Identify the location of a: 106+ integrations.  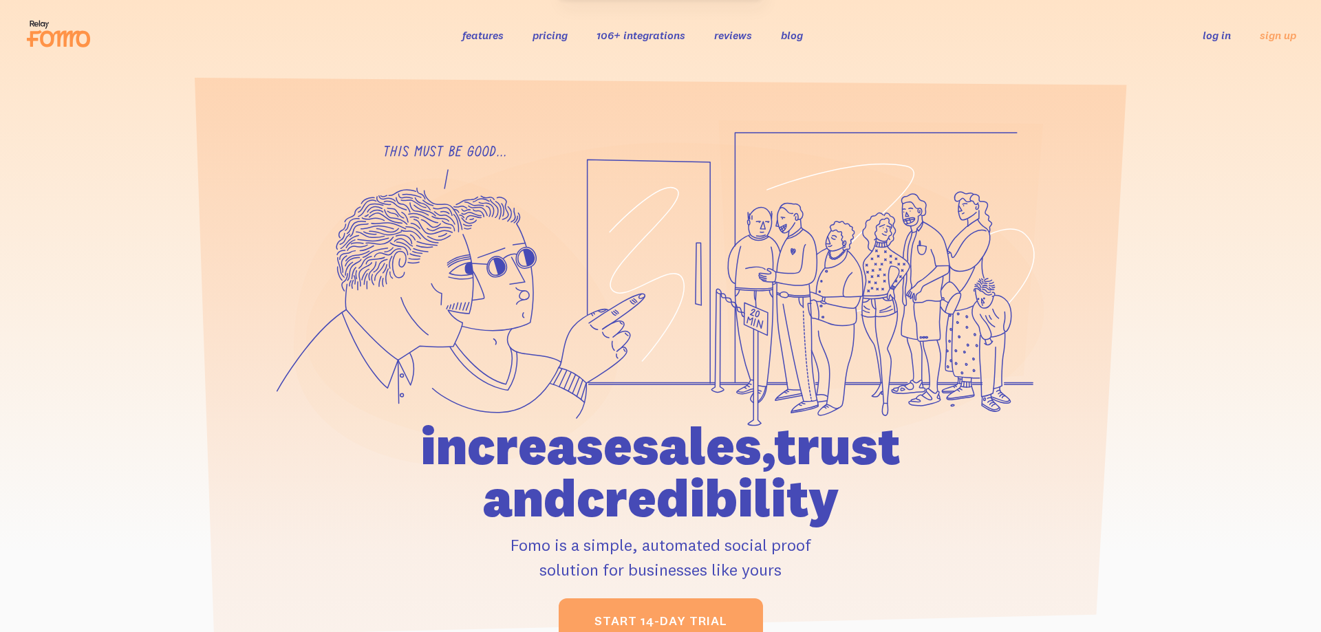
(641, 35).